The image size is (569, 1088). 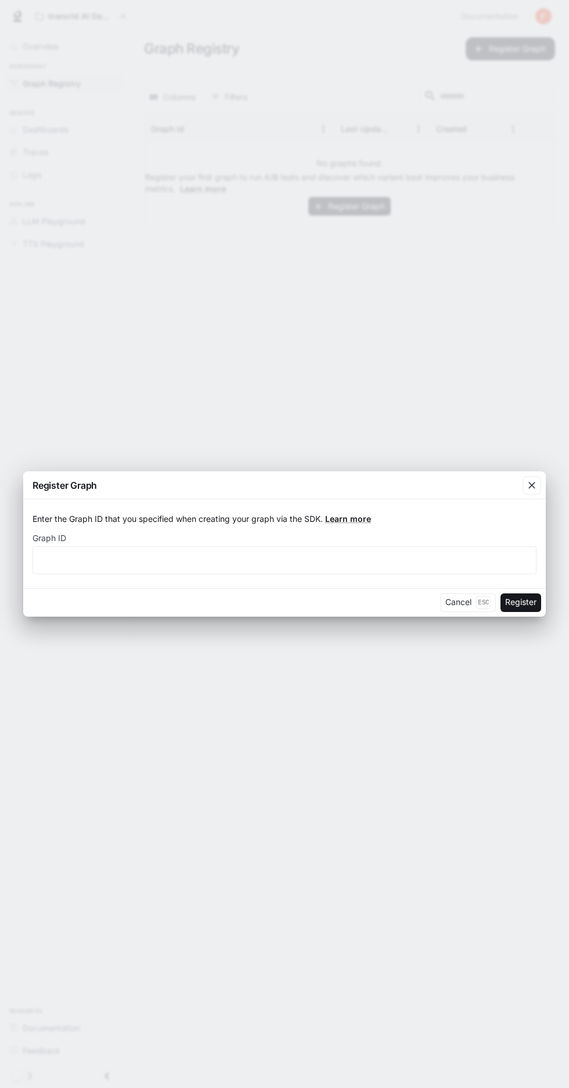 What do you see at coordinates (521, 603) in the screenshot?
I see `button: Register` at bounding box center [521, 603].